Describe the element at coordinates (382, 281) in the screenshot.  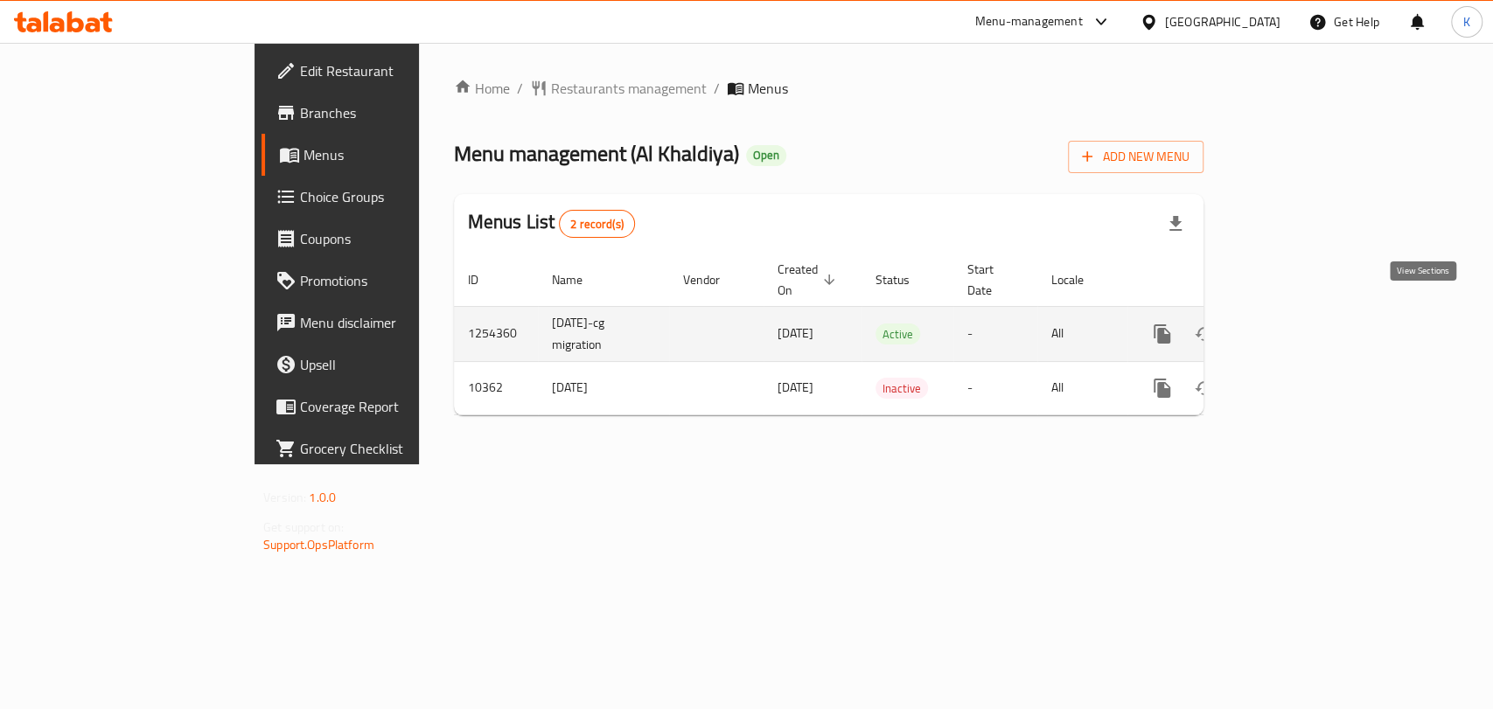
I see `a: Promotions` at that location.